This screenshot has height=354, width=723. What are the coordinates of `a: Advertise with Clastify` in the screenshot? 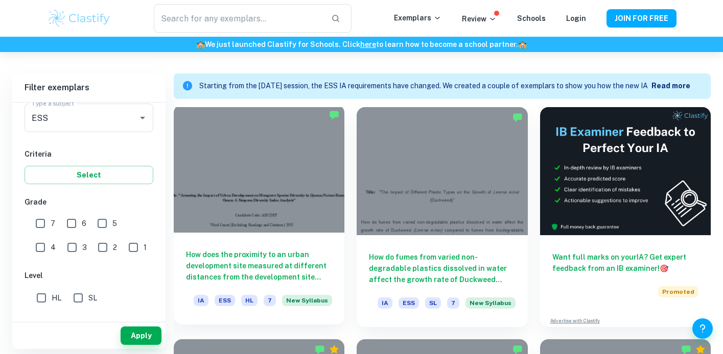 It's located at (575, 321).